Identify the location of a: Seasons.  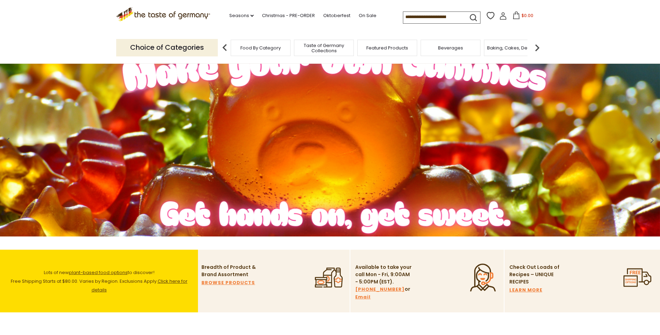
(242, 16).